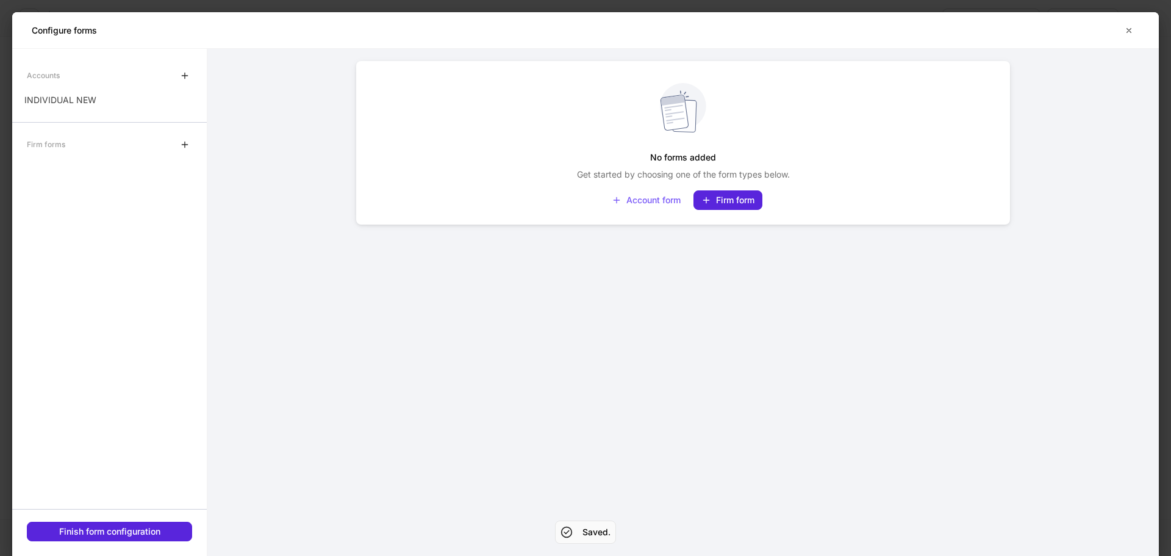 This screenshot has width=1171, height=556. Describe the element at coordinates (43, 75) in the screenshot. I see `div: Accounts` at that location.